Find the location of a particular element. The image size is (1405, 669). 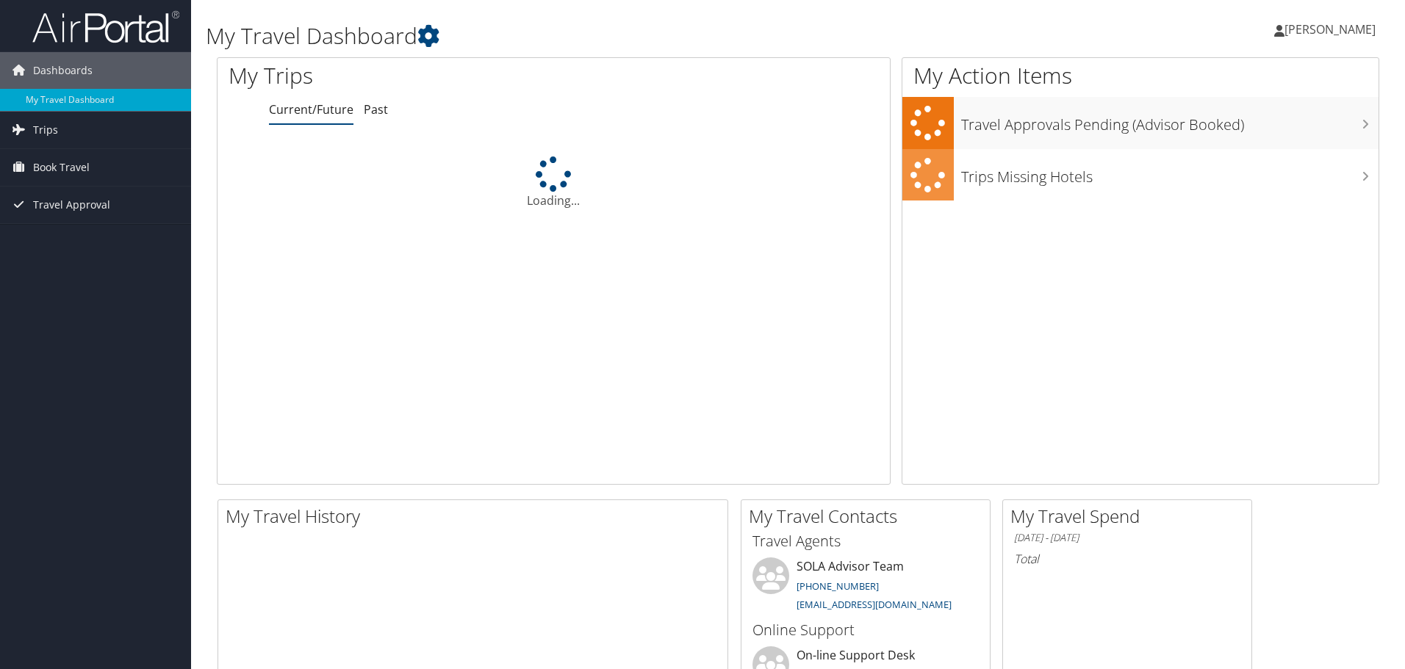

span: Book Travel is located at coordinates (61, 168).